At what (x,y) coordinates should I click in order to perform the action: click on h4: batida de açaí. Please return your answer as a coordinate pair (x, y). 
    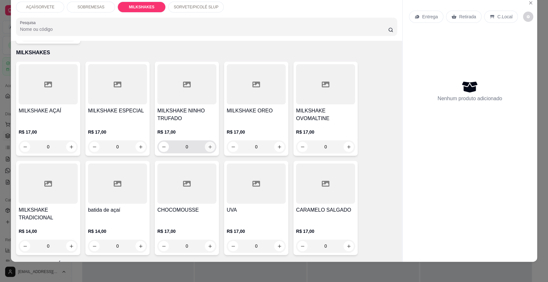
    Looking at the image, I should click on (118, 210).